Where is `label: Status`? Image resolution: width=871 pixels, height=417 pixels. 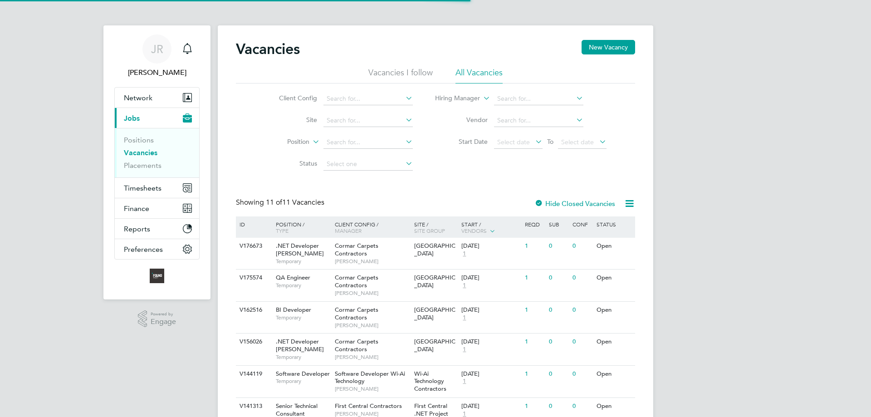
label: Status is located at coordinates (291, 163).